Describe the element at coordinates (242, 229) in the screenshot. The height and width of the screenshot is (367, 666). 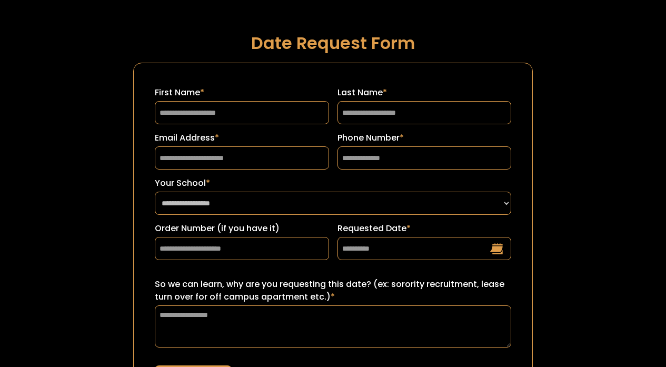
I see `label: Order Number (if you have it)` at that location.